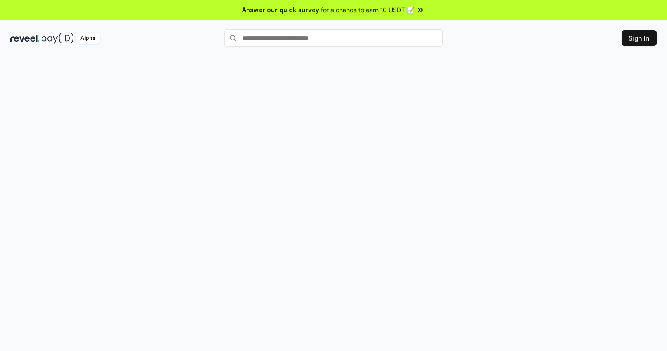 The height and width of the screenshot is (351, 667). What do you see at coordinates (639, 38) in the screenshot?
I see `button: Sign In` at bounding box center [639, 38].